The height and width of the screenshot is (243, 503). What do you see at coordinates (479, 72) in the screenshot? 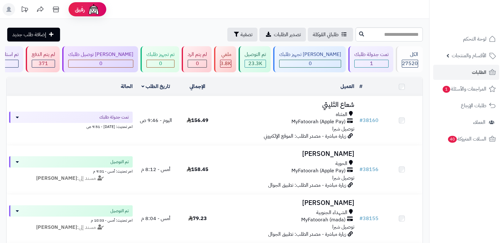
I see `span: الطلبات` at bounding box center [479, 72].